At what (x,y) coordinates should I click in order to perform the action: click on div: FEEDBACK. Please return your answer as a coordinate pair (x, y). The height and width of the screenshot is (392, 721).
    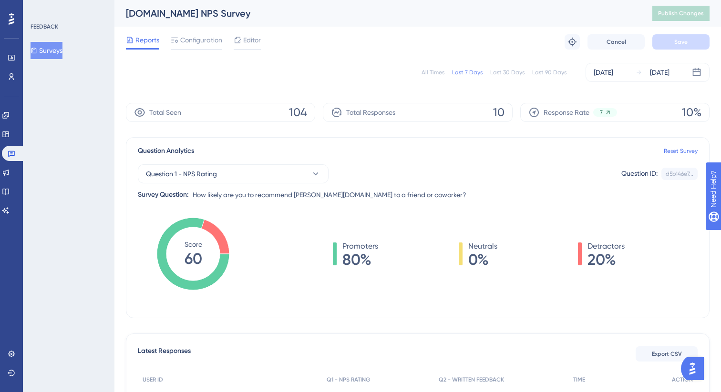
    Looking at the image, I should click on (44, 27).